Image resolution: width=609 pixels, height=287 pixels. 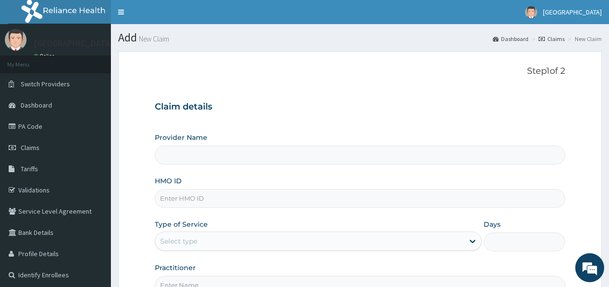 I want to click on span: Switch Providers, so click(x=45, y=84).